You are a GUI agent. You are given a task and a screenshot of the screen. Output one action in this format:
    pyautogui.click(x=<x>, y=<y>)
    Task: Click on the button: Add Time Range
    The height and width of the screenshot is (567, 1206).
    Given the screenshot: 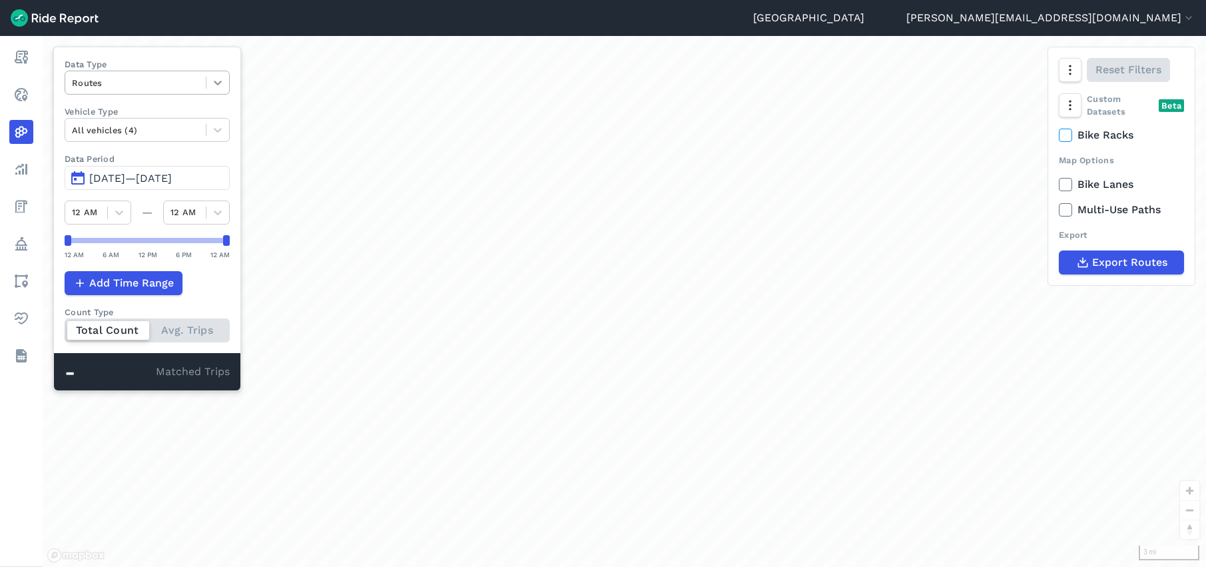 What is the action you would take?
    pyautogui.click(x=123, y=283)
    